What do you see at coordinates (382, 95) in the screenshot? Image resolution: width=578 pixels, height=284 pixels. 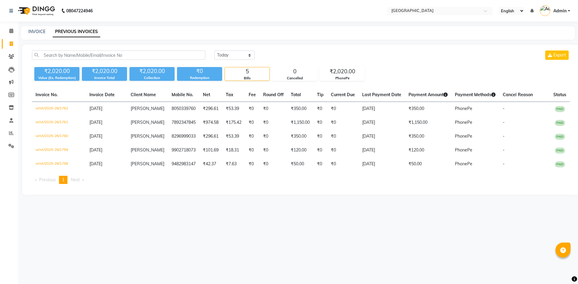 I see `span: Last Payment Date` at bounding box center [382, 95].